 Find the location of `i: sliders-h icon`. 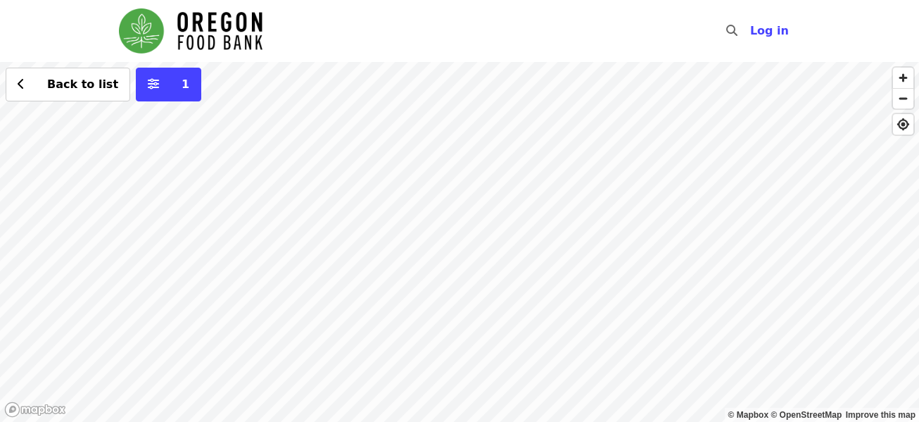

i: sliders-h icon is located at coordinates (153, 84).